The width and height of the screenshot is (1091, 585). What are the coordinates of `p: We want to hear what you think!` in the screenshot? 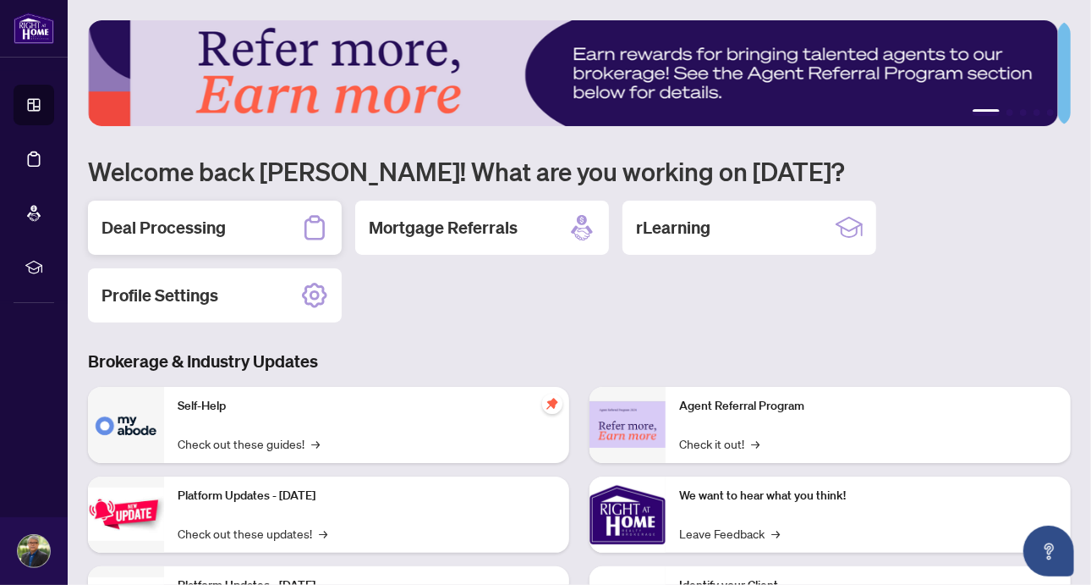 It's located at (868, 496).